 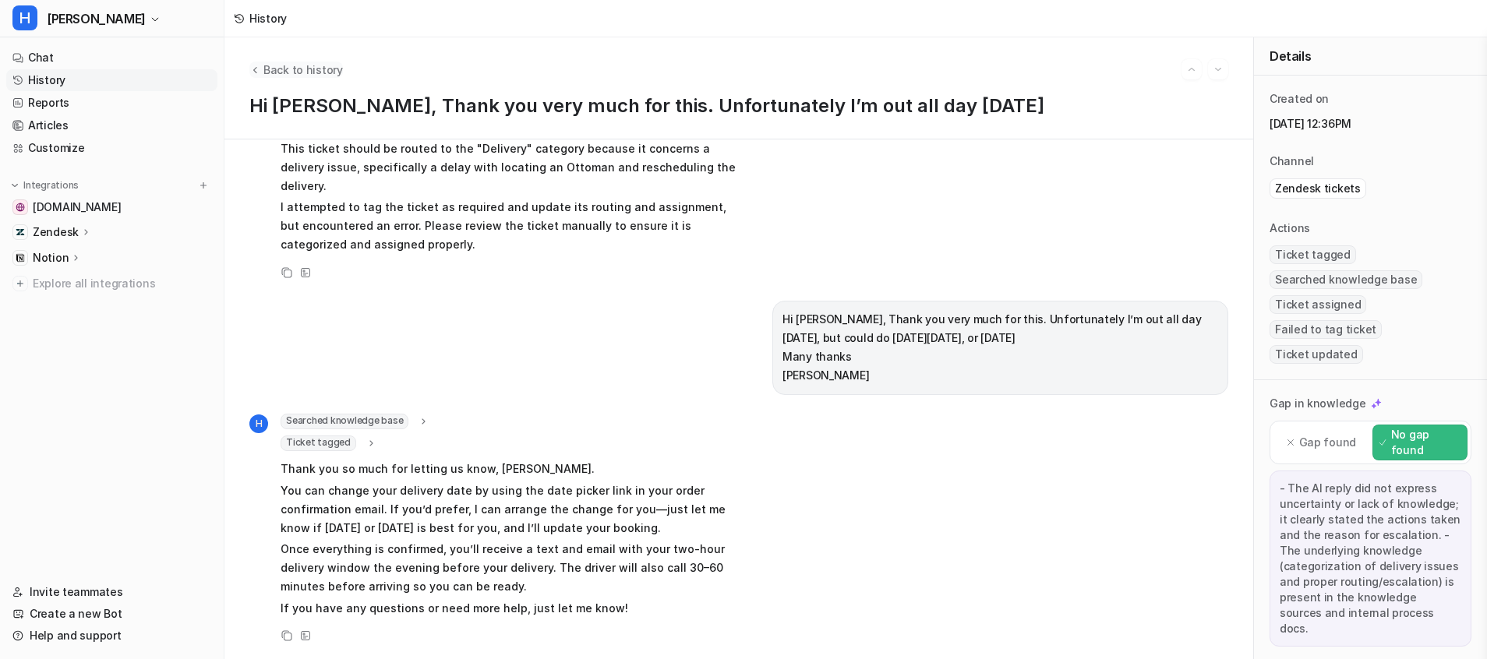 I want to click on img: Next session, so click(x=1218, y=69).